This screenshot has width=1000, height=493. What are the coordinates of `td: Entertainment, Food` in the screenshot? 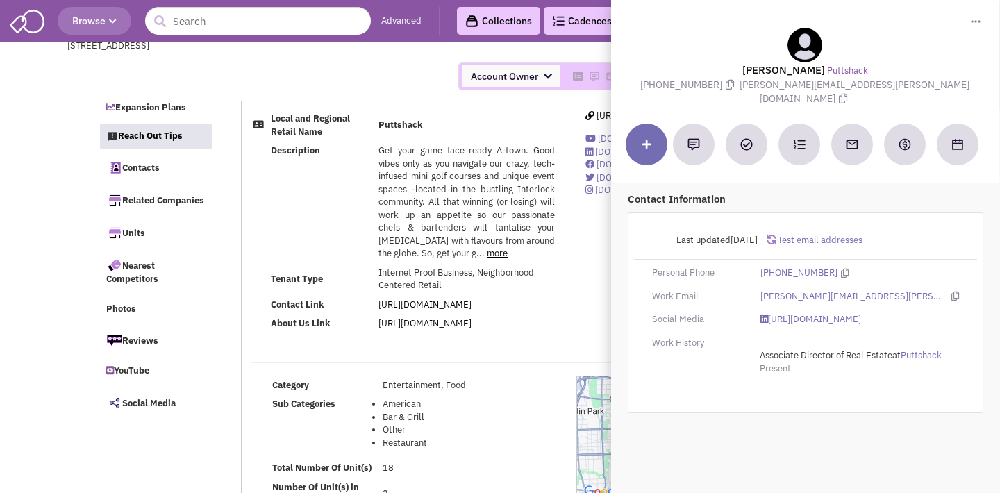 It's located at (469, 385).